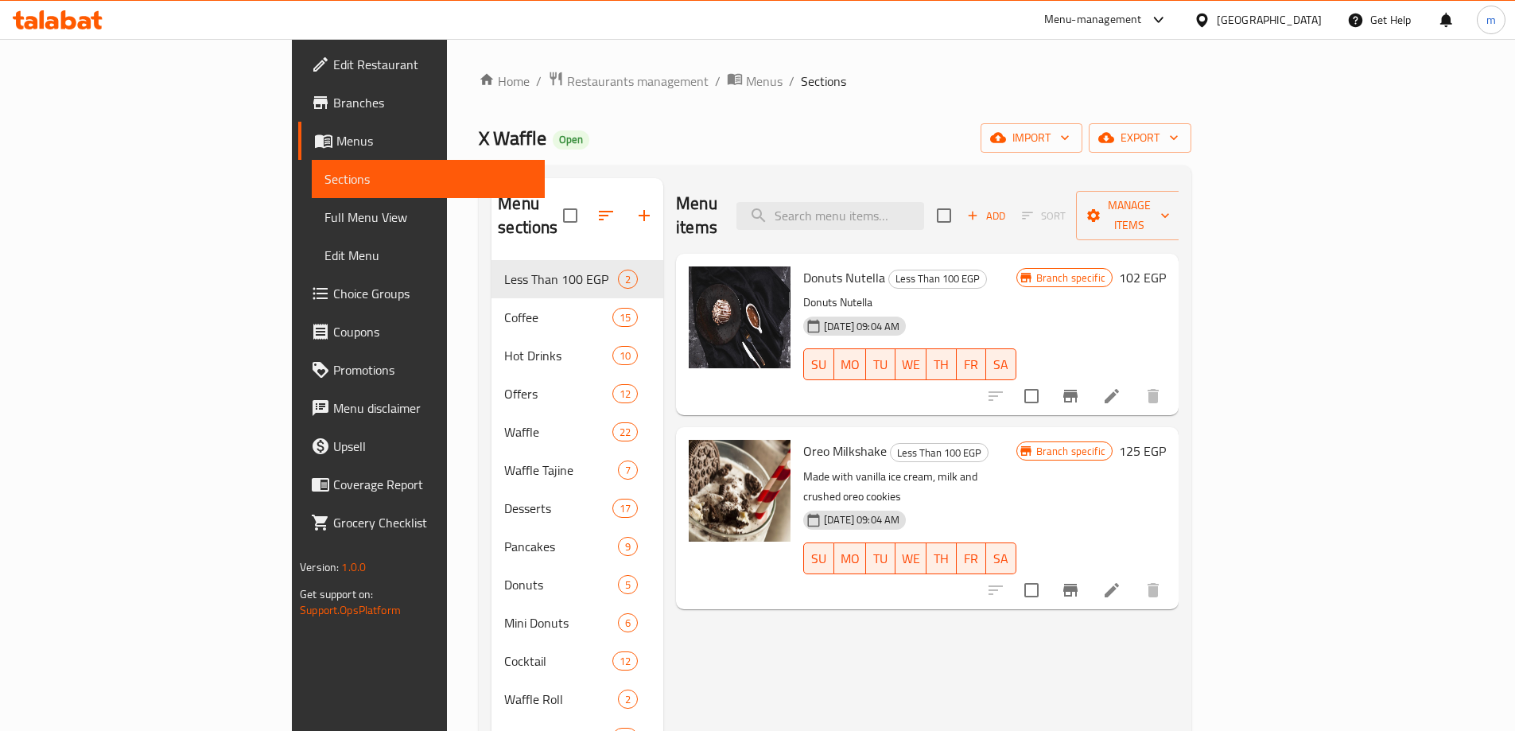 The width and height of the screenshot is (1515, 731). What do you see at coordinates (638, 81) in the screenshot?
I see `span: Restaurants management` at bounding box center [638, 81].